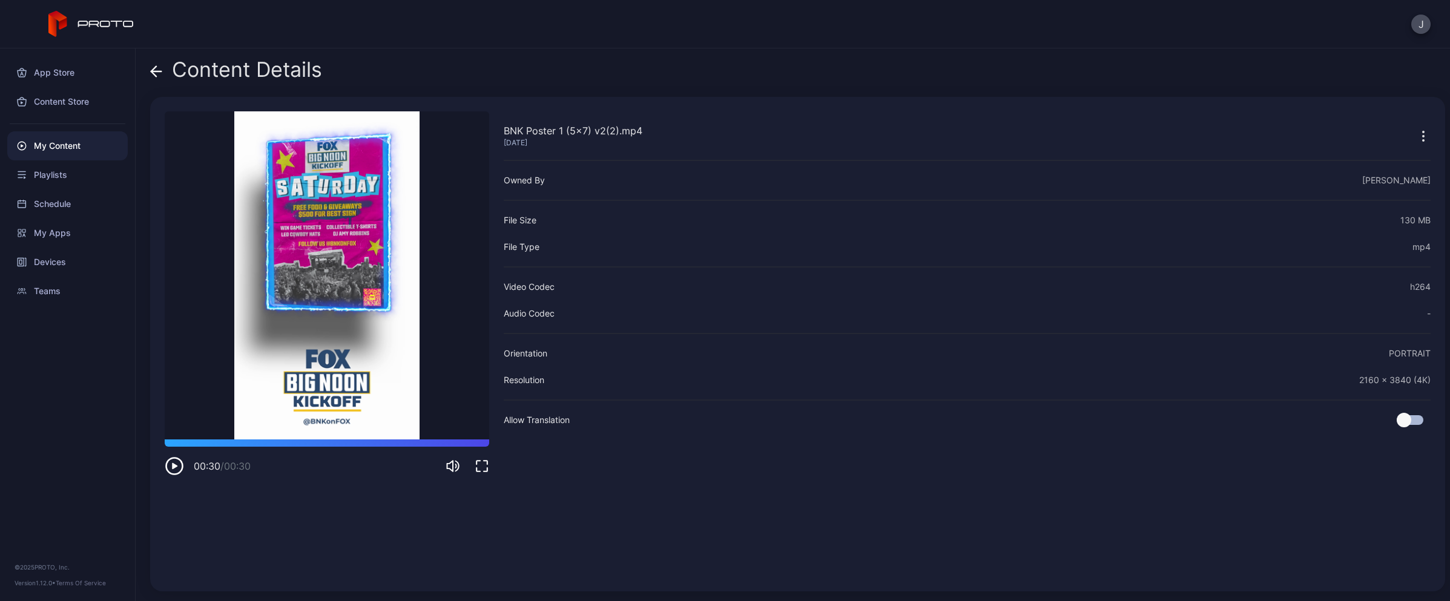  Describe the element at coordinates (1420, 287) in the screenshot. I see `div: h264` at that location.